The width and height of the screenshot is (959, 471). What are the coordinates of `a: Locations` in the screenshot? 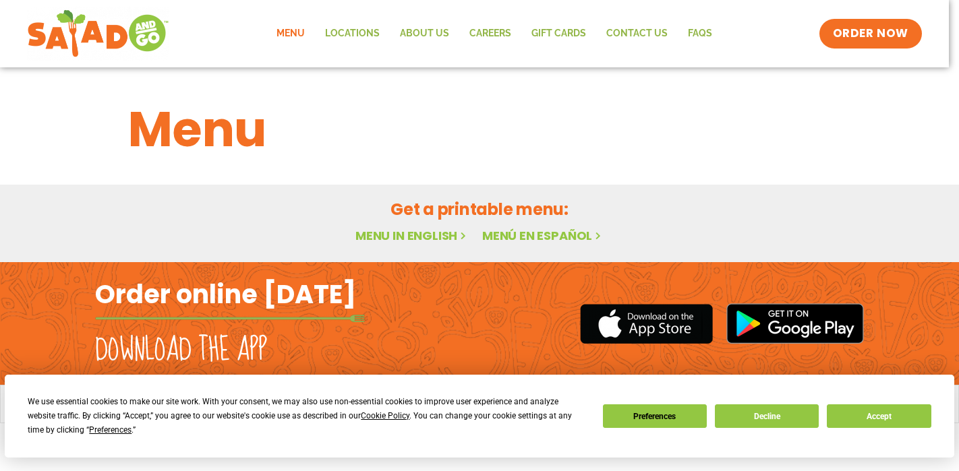 It's located at (352, 34).